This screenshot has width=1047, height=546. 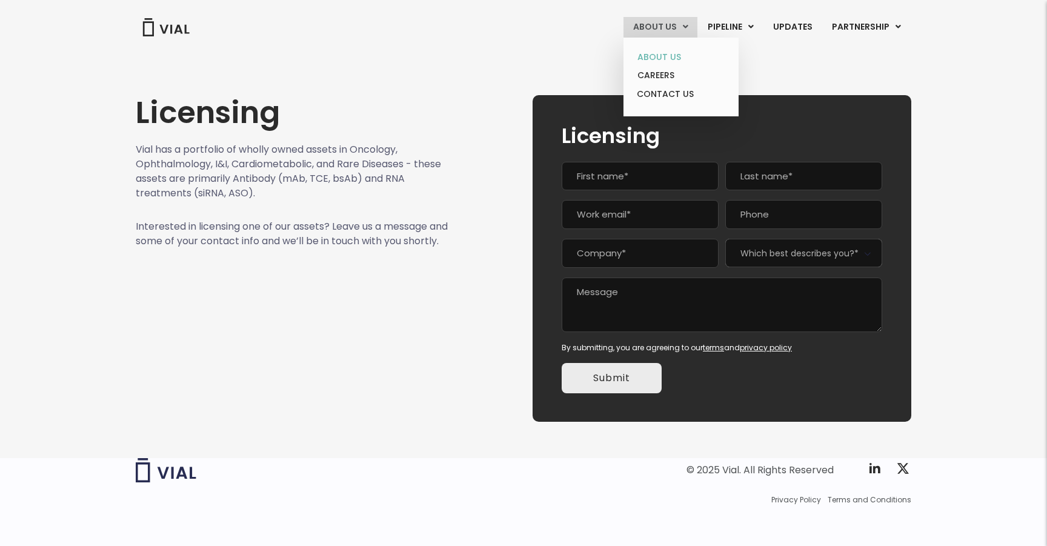 I want to click on a: terms, so click(x=713, y=347).